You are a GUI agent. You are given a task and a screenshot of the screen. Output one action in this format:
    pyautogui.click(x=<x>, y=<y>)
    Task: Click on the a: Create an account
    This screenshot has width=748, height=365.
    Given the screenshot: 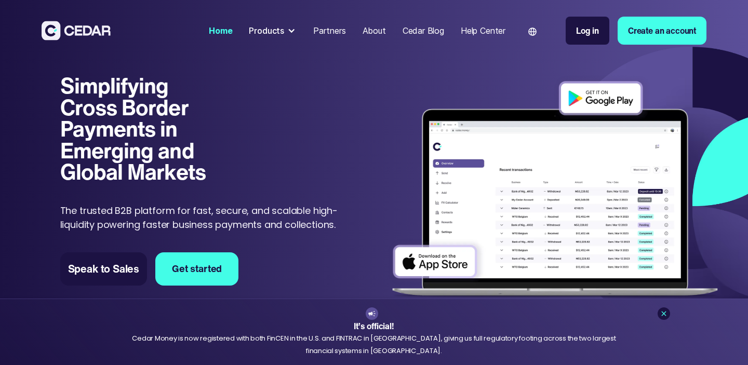 What is the action you would take?
    pyautogui.click(x=662, y=31)
    